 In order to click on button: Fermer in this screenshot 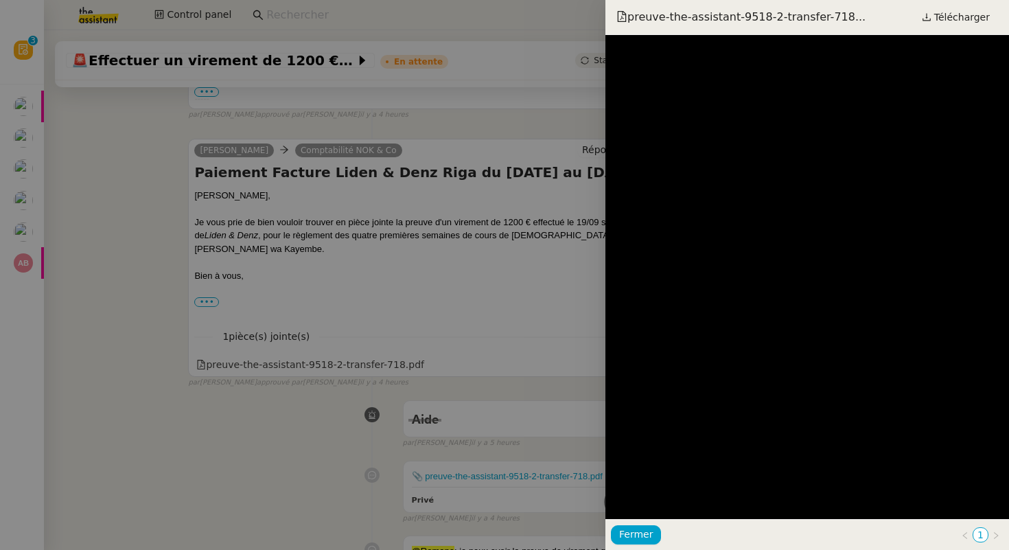, I will do `click(636, 535)`.